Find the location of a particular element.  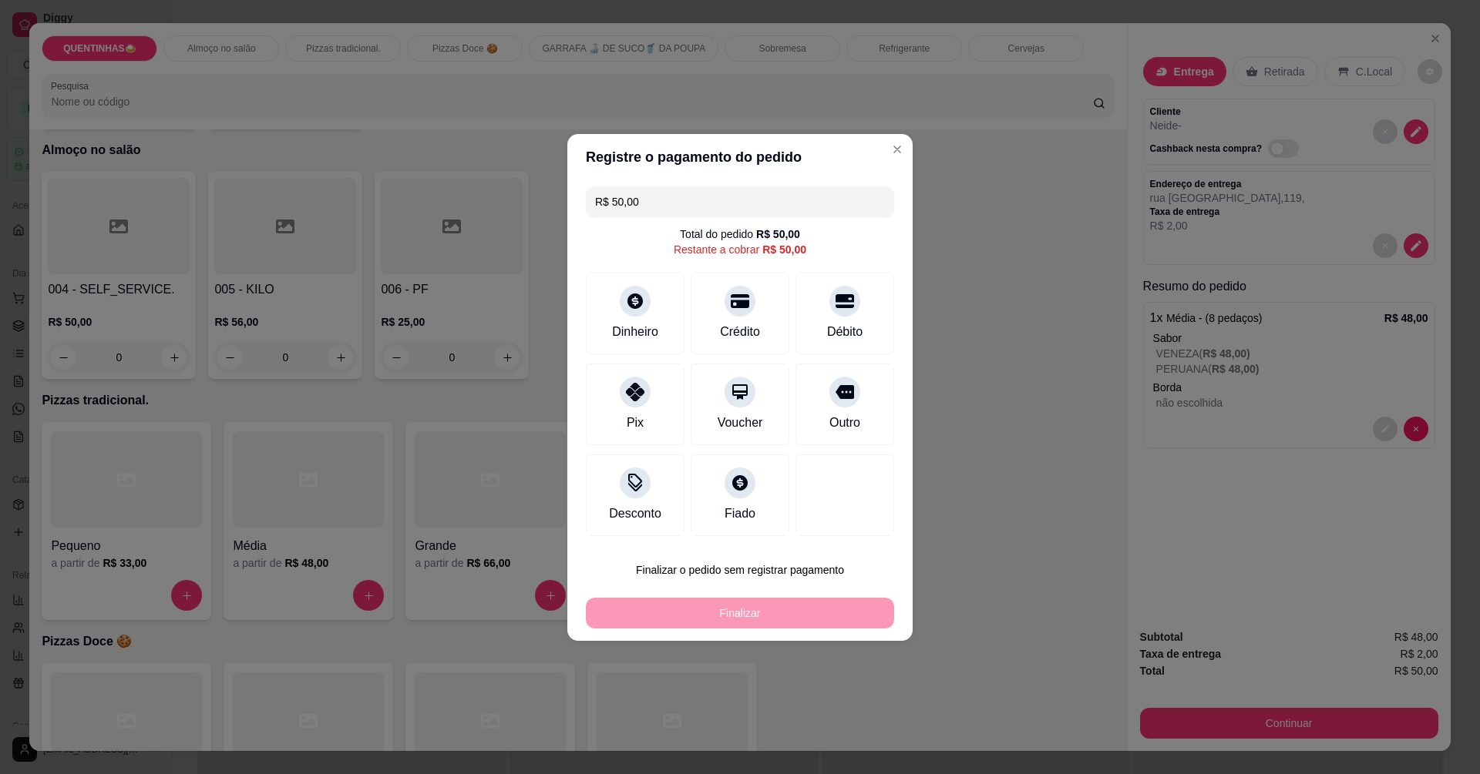

div: Voucher is located at coordinates (740, 423).